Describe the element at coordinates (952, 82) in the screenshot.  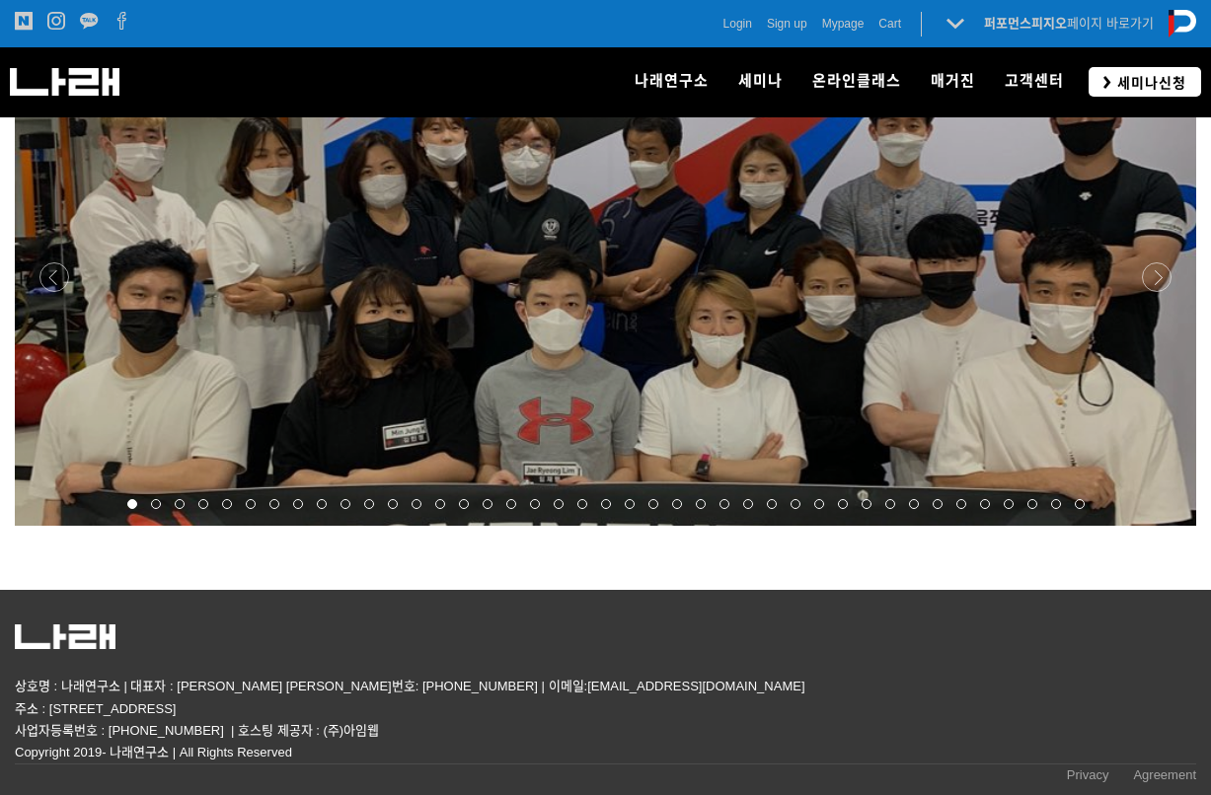
I see `a: 매거진` at that location.